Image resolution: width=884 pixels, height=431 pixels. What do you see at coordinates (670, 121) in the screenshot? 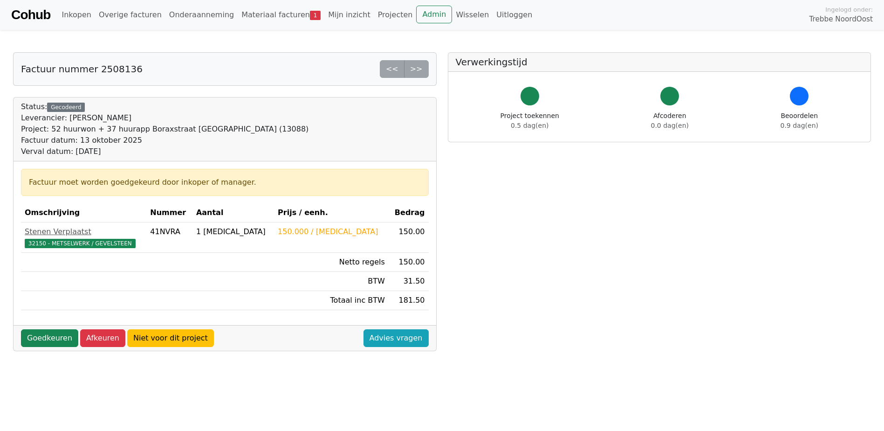
I see `div: Afcoderen` at bounding box center [670, 121].